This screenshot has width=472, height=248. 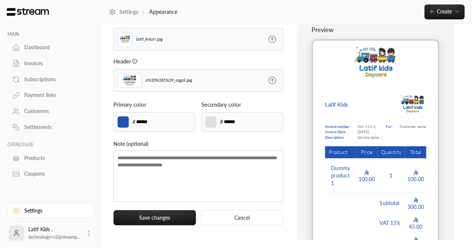 What do you see at coordinates (415, 203) in the screenshot?
I see `td: 300.00` at bounding box center [415, 203].